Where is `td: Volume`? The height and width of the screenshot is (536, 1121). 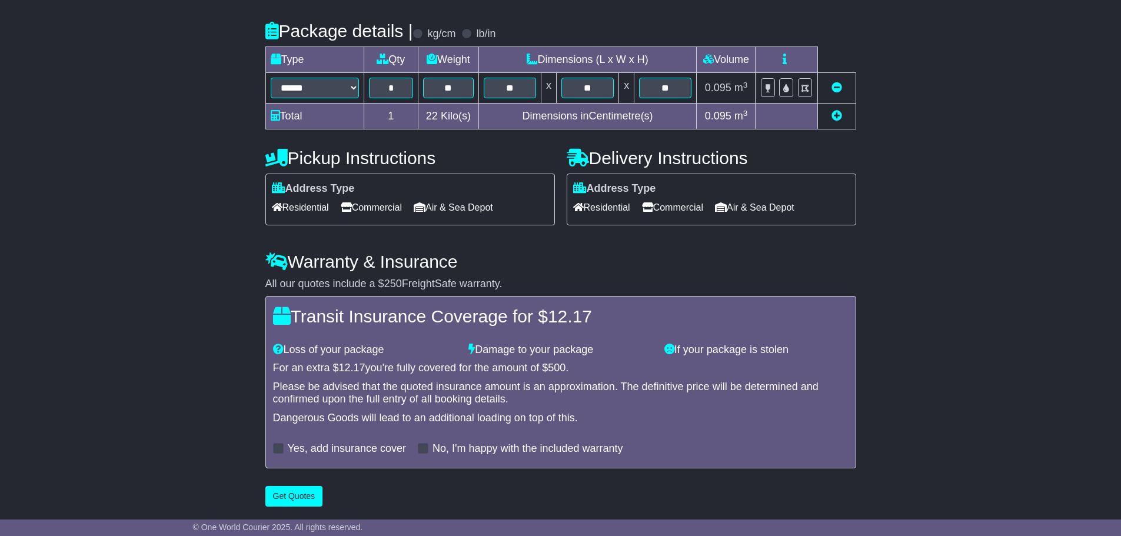
td: Volume is located at coordinates (726, 60).